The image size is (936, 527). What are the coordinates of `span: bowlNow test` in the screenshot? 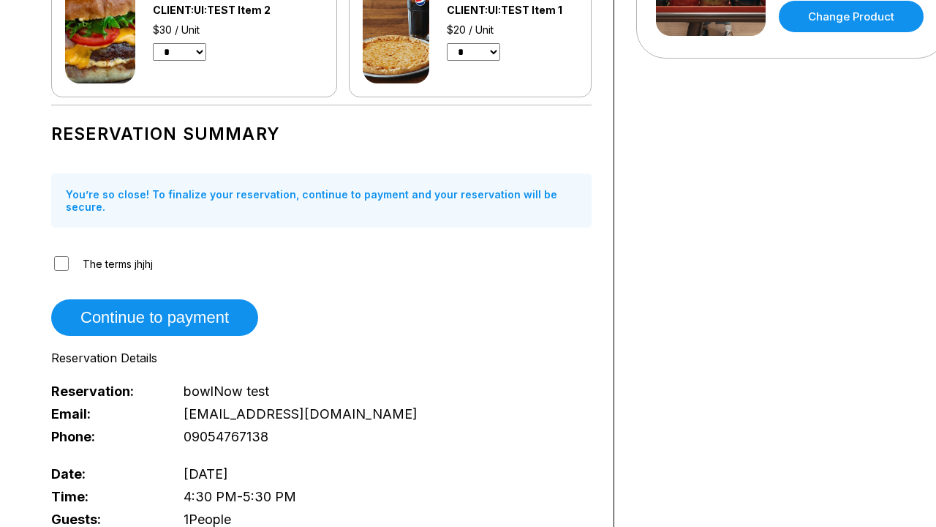 It's located at (226, 391).